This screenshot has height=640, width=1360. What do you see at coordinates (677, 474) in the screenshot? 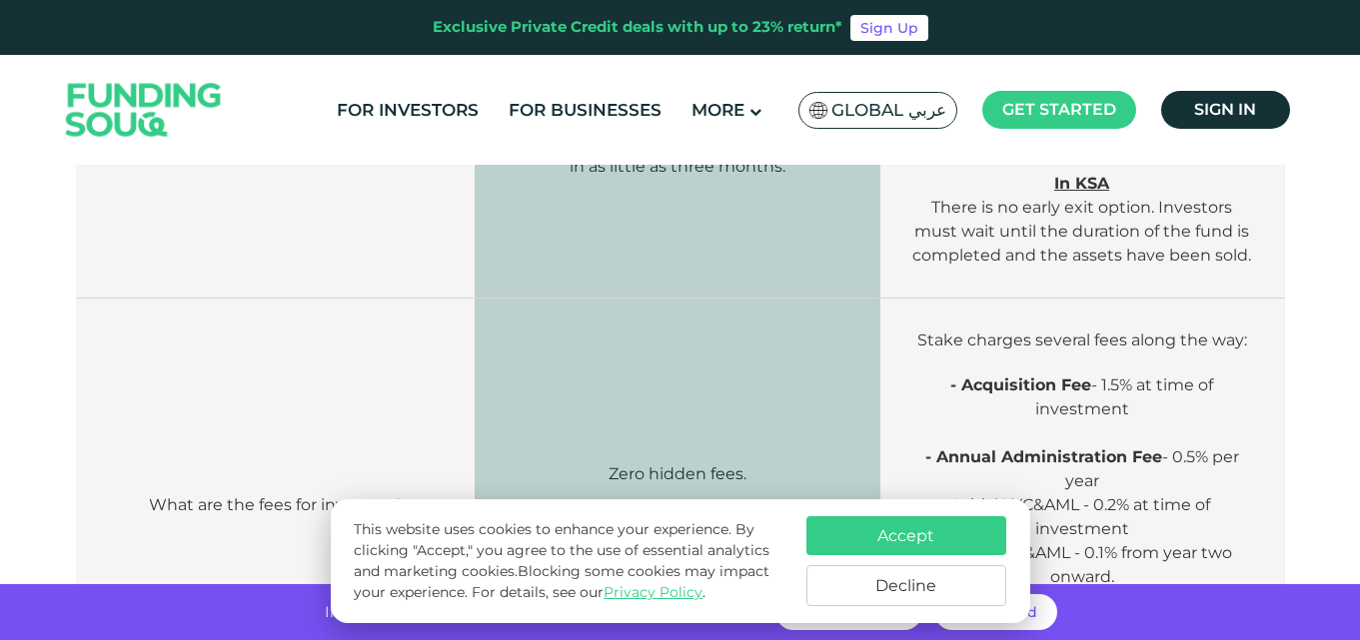
I see `span: Zero hidden fees.` at bounding box center [677, 474].